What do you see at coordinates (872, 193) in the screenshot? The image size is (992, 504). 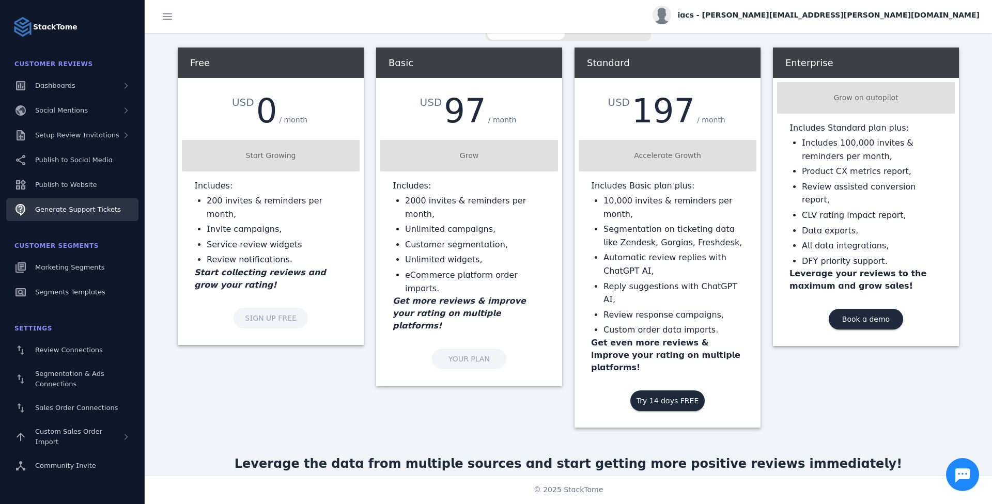 I see `li: Review assisted conversion report,` at bounding box center [872, 193].